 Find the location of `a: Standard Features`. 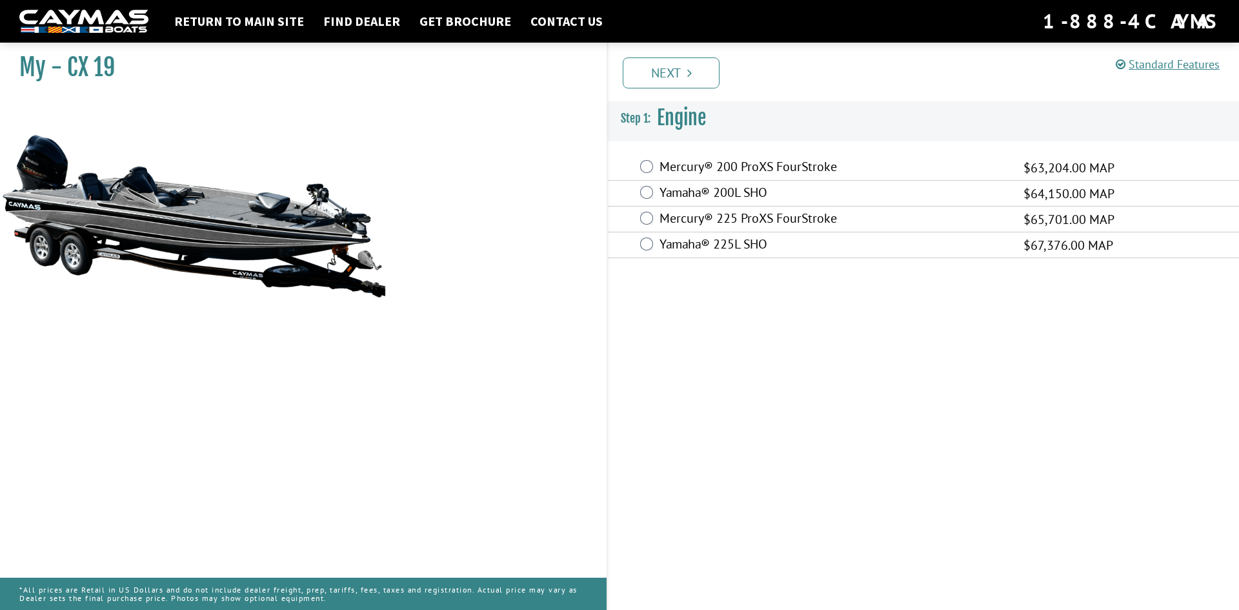

a: Standard Features is located at coordinates (1167, 64).